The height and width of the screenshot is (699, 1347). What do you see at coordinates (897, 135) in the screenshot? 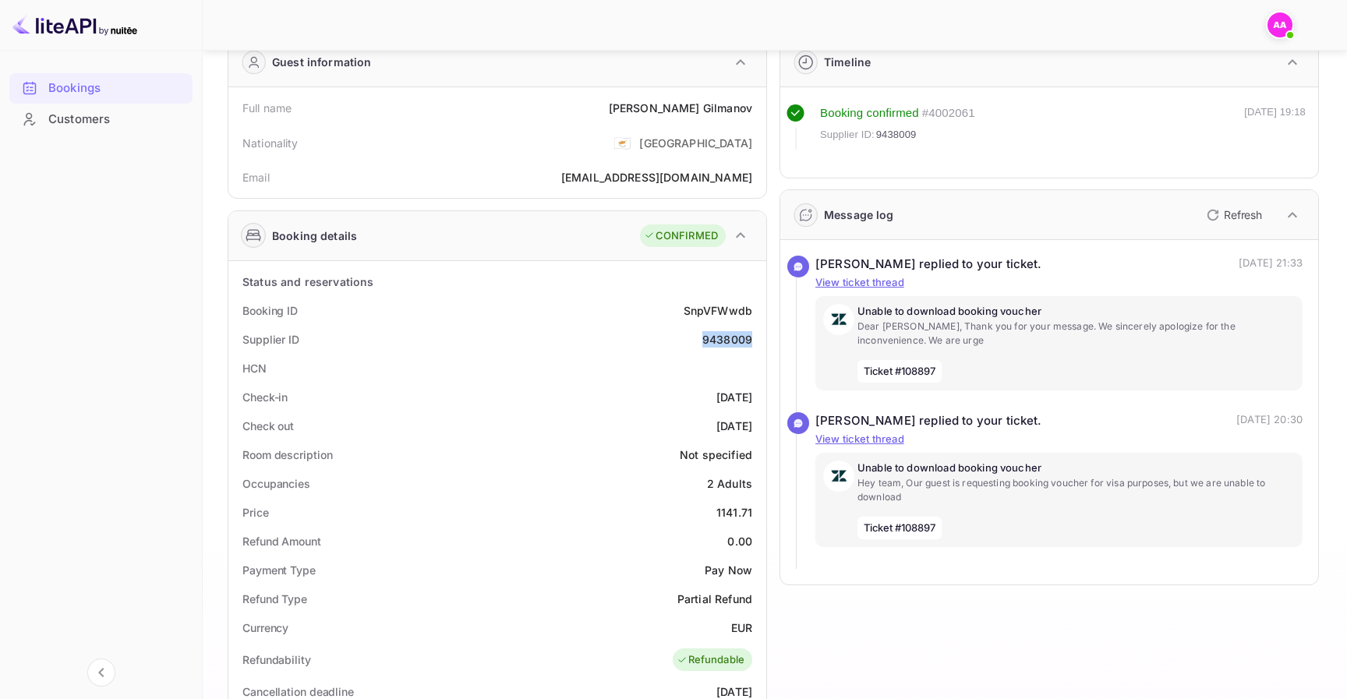
I see `span: 9438009` at bounding box center [897, 135].